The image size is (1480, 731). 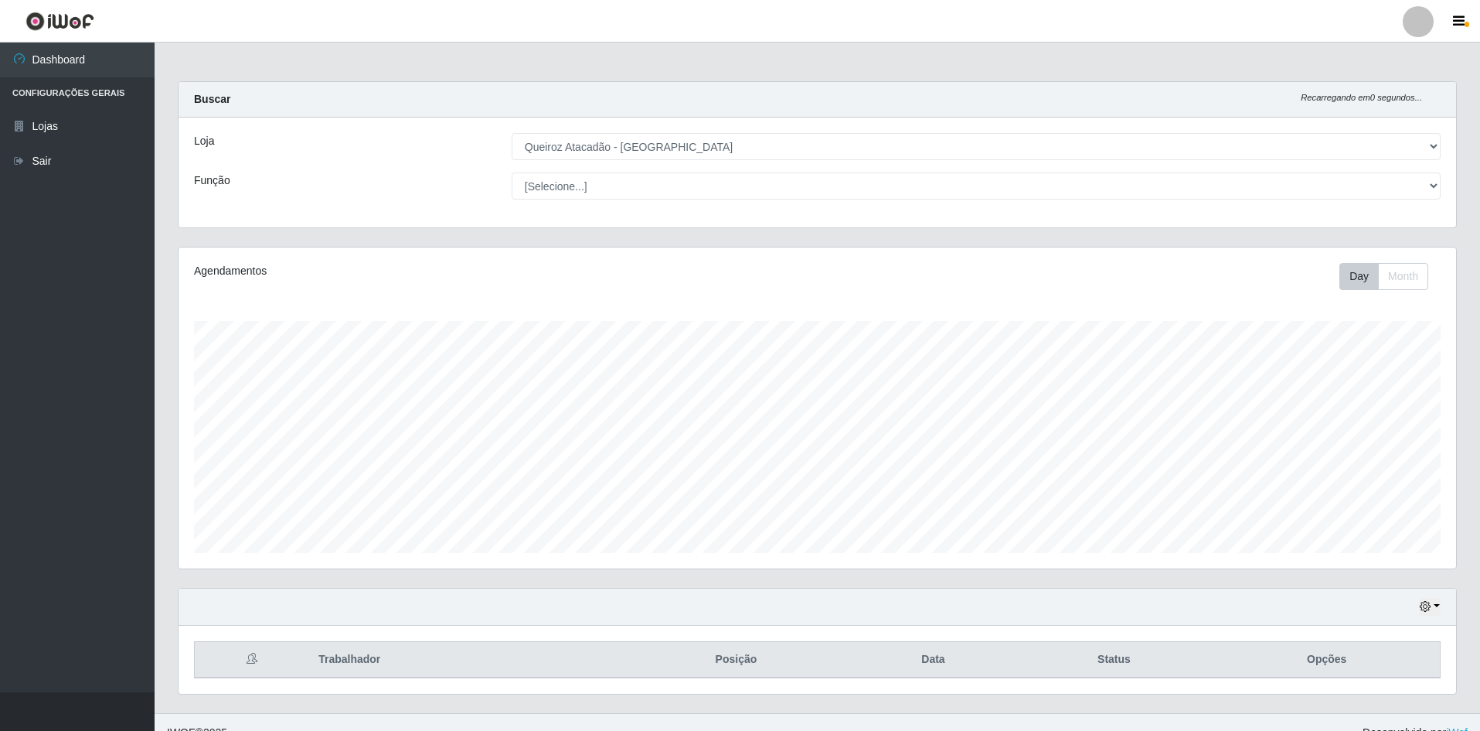 I want to click on th: Status, so click(x=1114, y=659).